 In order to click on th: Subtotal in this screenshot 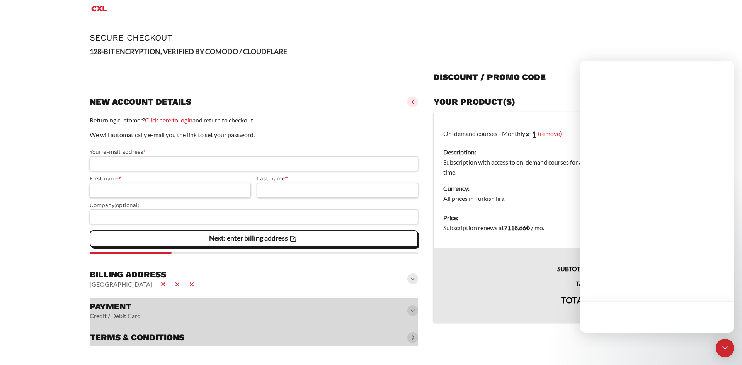, I will do `click(515, 261)`.